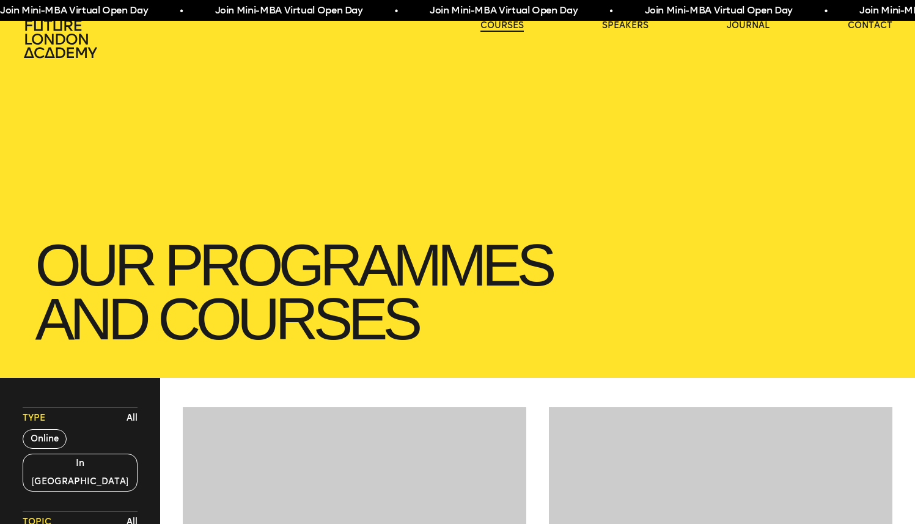 Image resolution: width=915 pixels, height=524 pixels. Describe the element at coordinates (45, 439) in the screenshot. I see `button: Online` at that location.